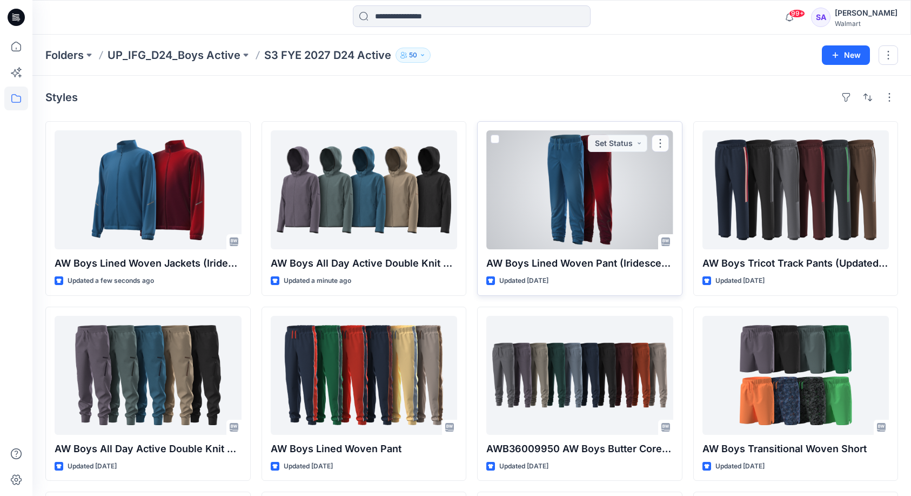 Image resolution: width=911 pixels, height=496 pixels. Describe the element at coordinates (796, 263) in the screenshot. I see `p: AW Boys Tricot Track Pants (Updated Style)` at that location.